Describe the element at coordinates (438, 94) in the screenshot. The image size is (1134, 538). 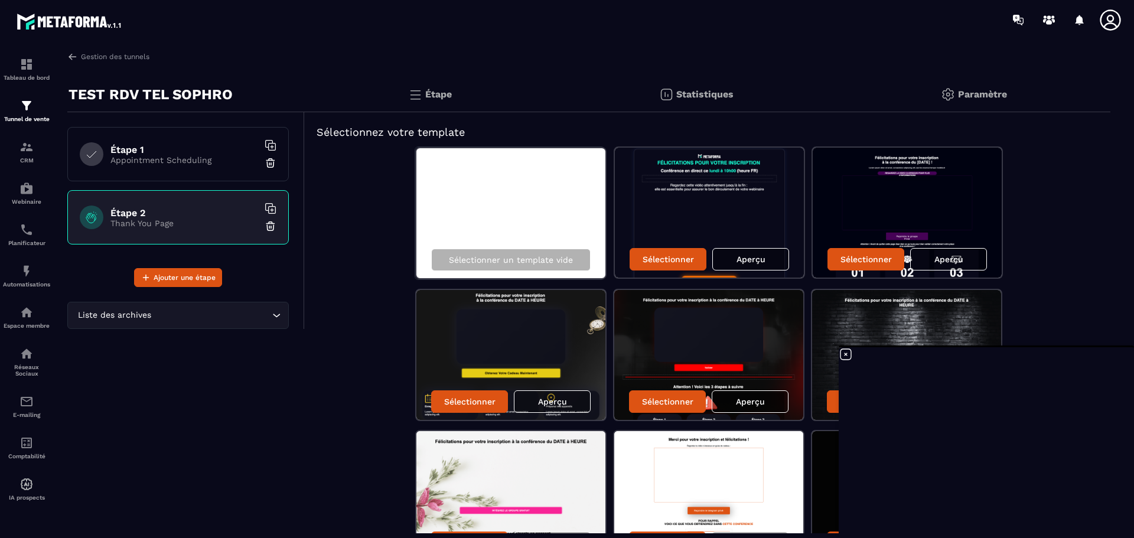
I see `p: Étape` at that location.